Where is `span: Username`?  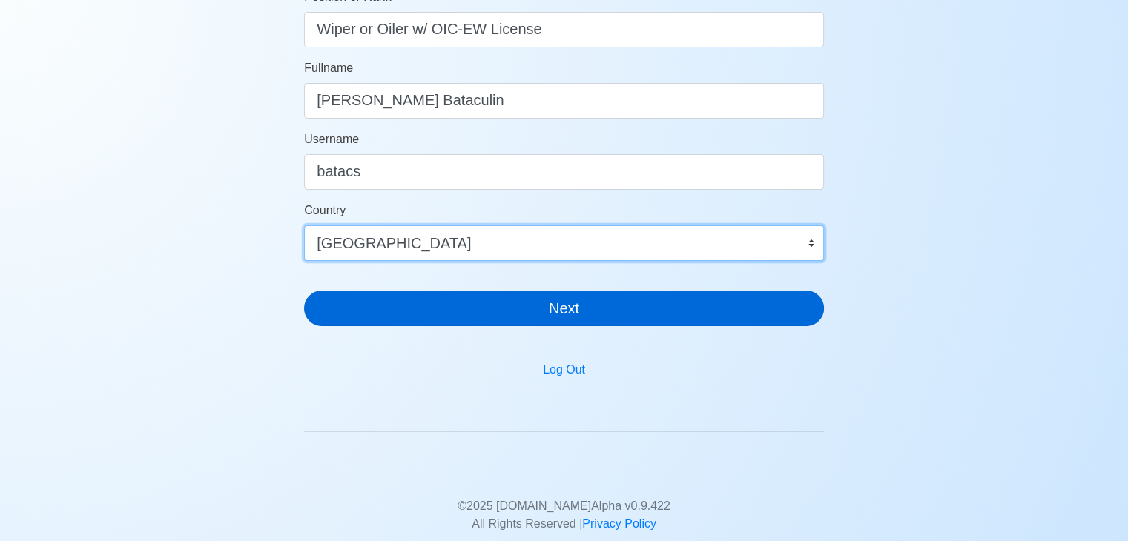 span: Username is located at coordinates (331, 139).